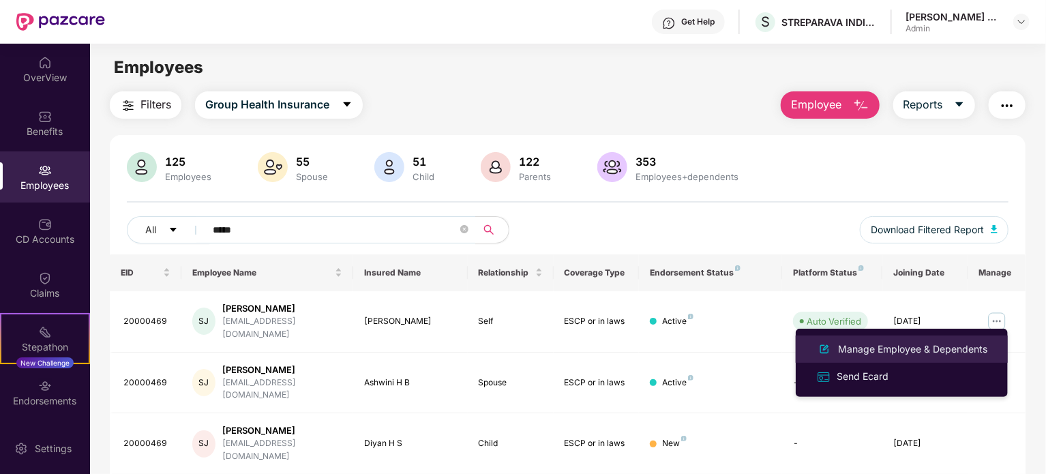 This screenshot has width=1046, height=474. What do you see at coordinates (698, 22) in the screenshot?
I see `div: Get Help` at bounding box center [698, 22].